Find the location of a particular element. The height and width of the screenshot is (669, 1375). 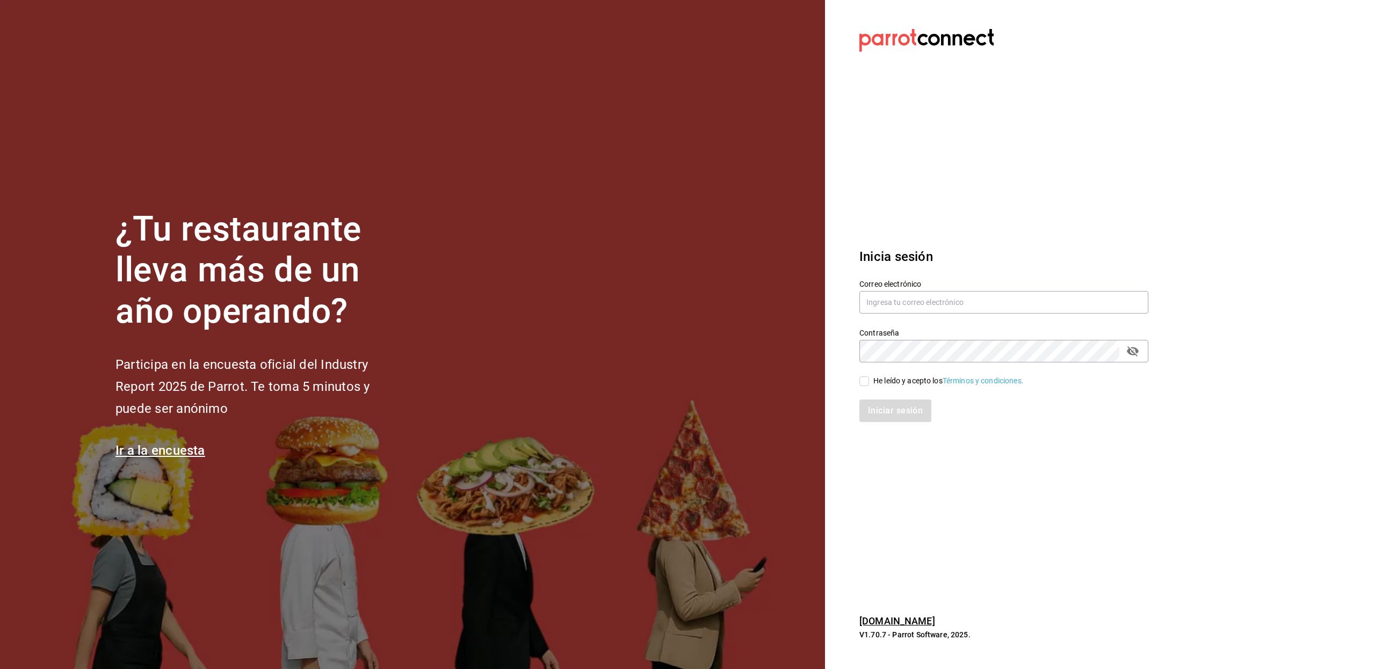

div: He leído y acepto los is located at coordinates (949, 381).